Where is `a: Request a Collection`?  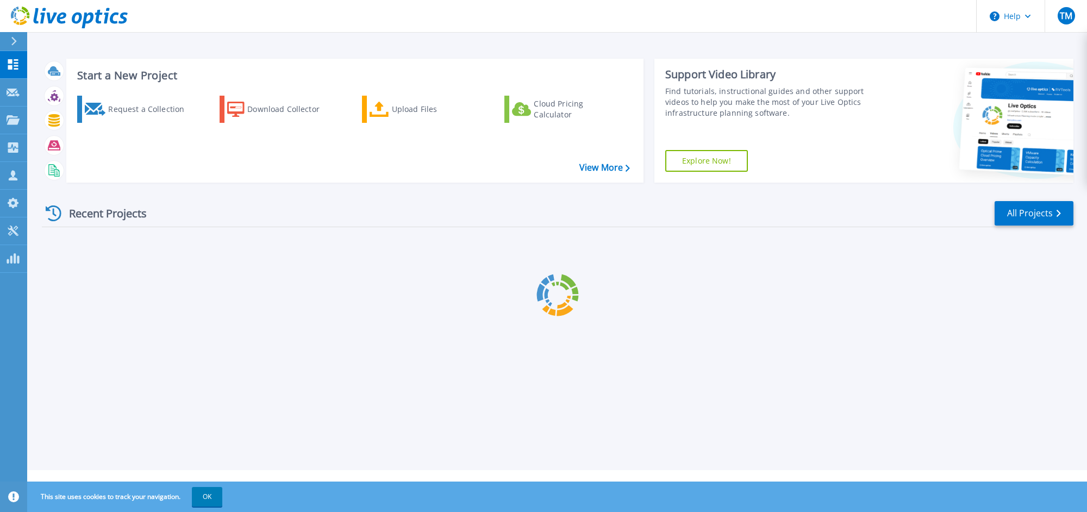
a: Request a Collection is located at coordinates (137, 109).